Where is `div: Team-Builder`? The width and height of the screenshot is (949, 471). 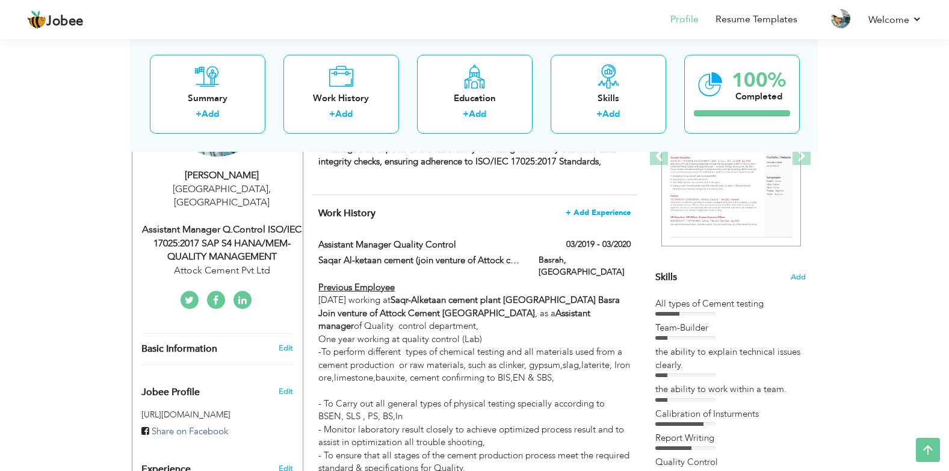
div: Team-Builder is located at coordinates (731, 327).